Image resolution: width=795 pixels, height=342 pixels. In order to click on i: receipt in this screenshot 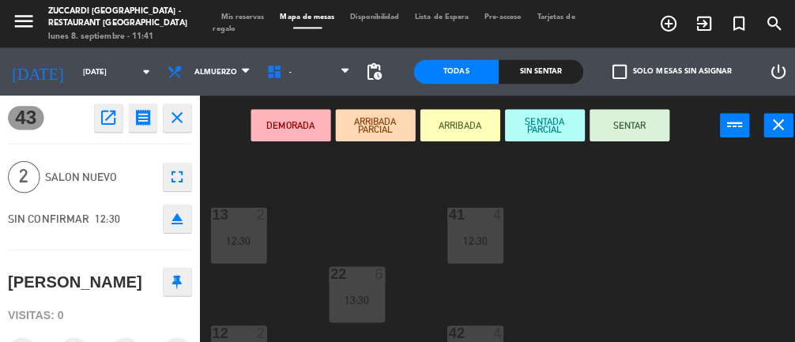, I will do `click(141, 117)`.